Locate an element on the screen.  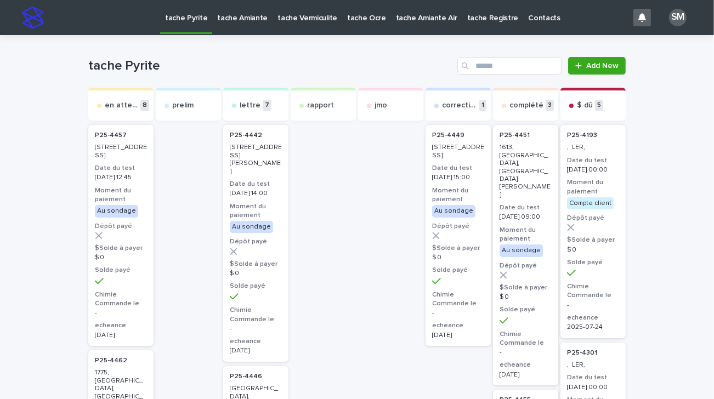
div: Search is located at coordinates (509, 66).